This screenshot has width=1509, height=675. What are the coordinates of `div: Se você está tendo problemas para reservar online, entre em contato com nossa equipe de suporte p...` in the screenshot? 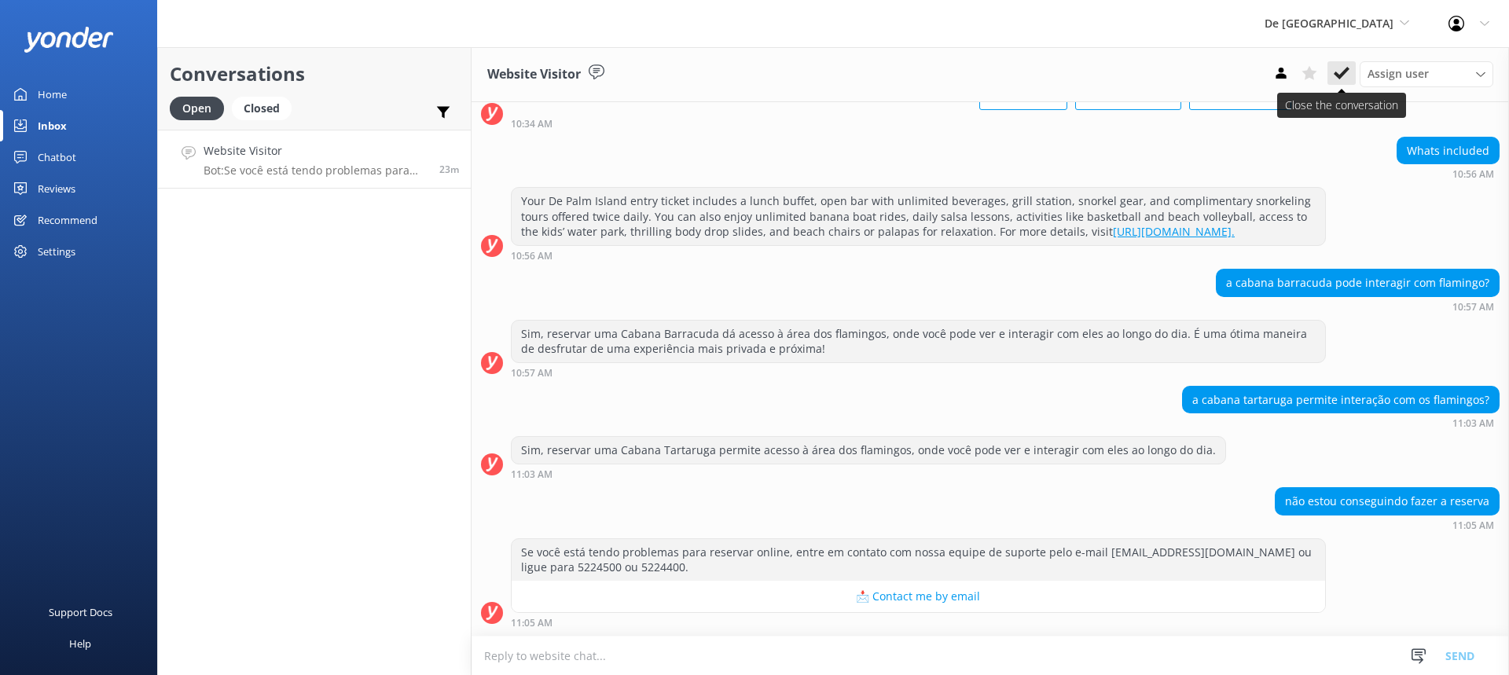 It's located at (918, 559).